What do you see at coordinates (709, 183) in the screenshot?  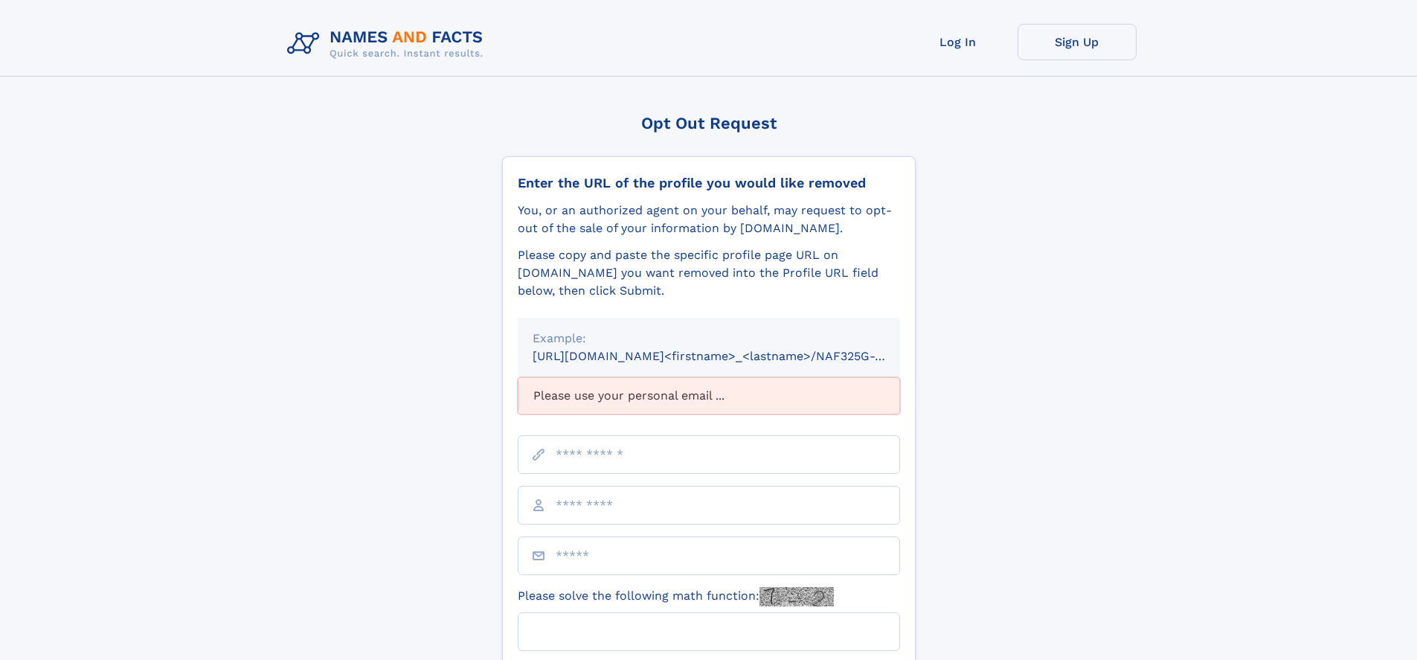 I see `div: Enter the URL of the profile you would like removed` at bounding box center [709, 183].